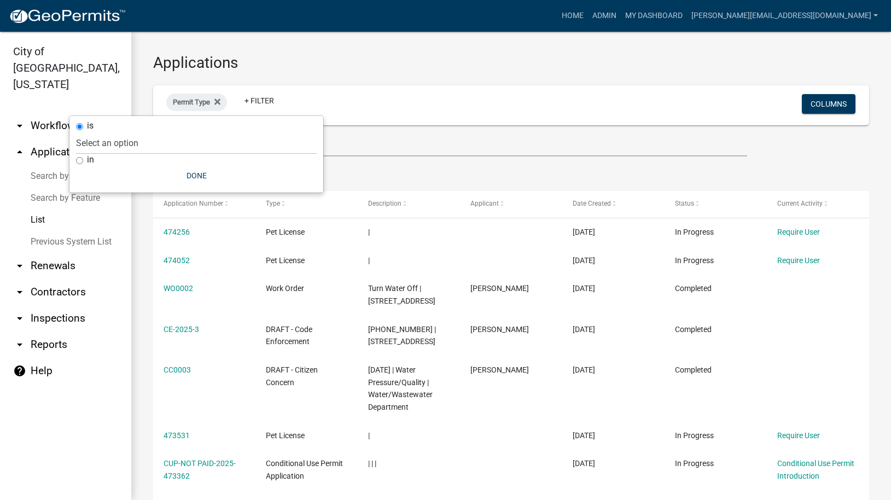 The image size is (891, 500). What do you see at coordinates (285, 288) in the screenshot?
I see `span: Work Order` at bounding box center [285, 288].